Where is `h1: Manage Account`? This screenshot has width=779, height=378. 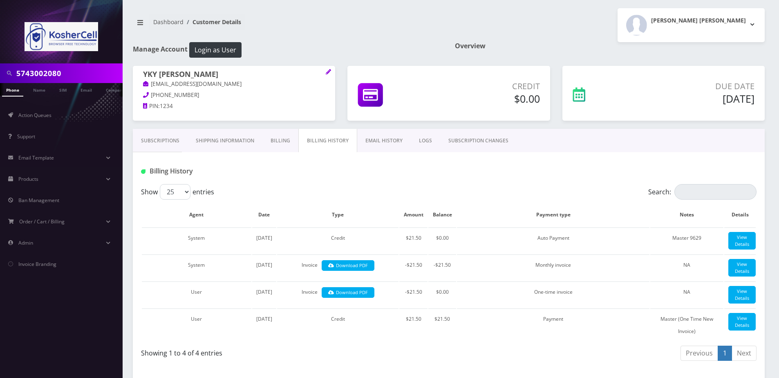
h1: Manage Account is located at coordinates (288, 50).